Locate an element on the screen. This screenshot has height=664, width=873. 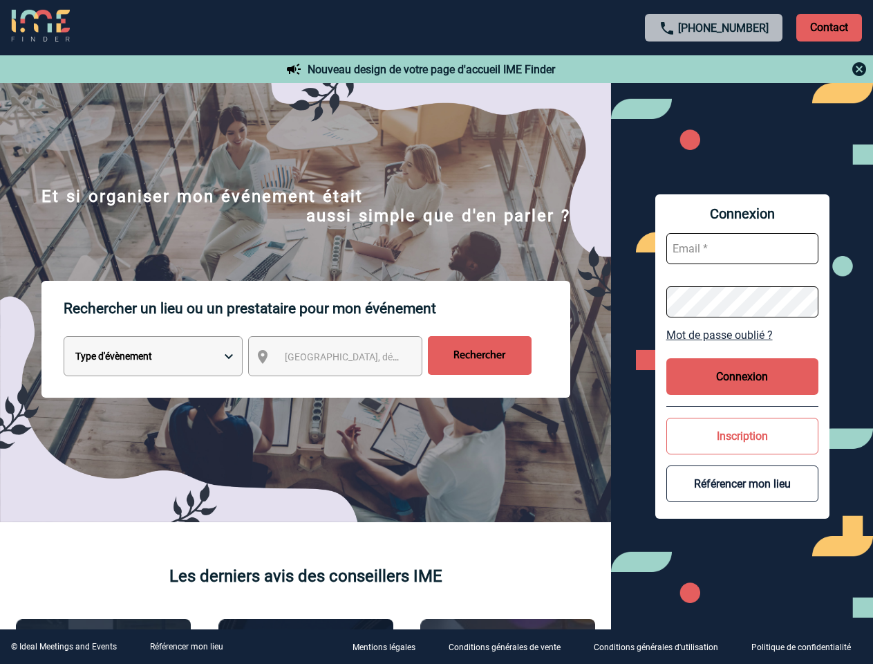
a: Mot de passe oublié ? is located at coordinates (743, 335).